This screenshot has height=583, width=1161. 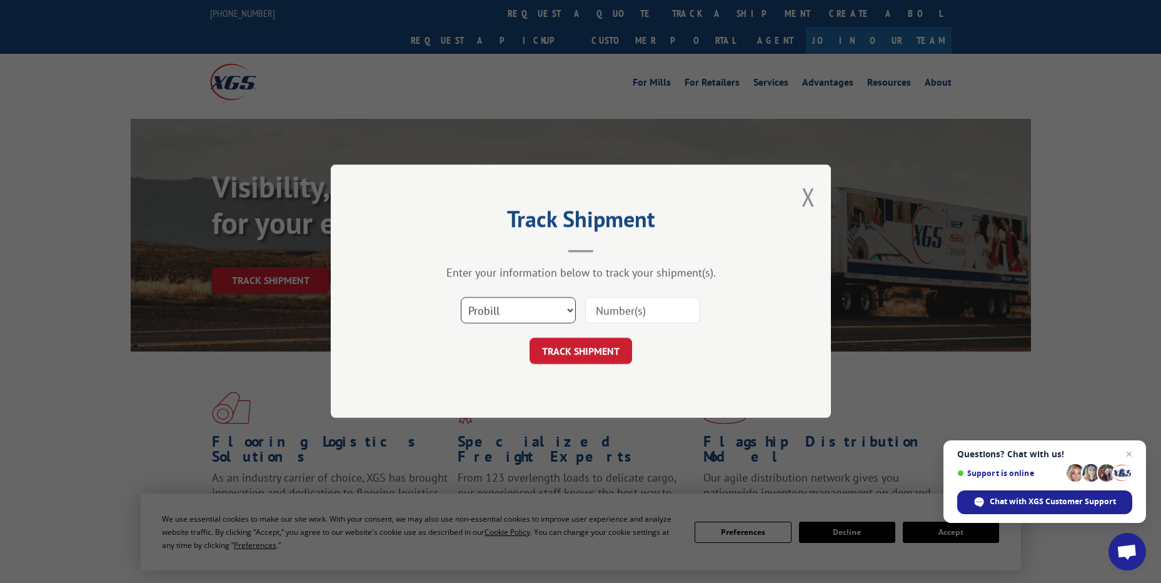 I want to click on button: Close modal, so click(x=809, y=196).